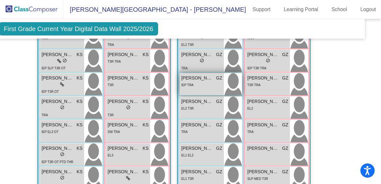 This screenshot has width=381, height=184. I want to click on span: EL1 EL2, so click(187, 155).